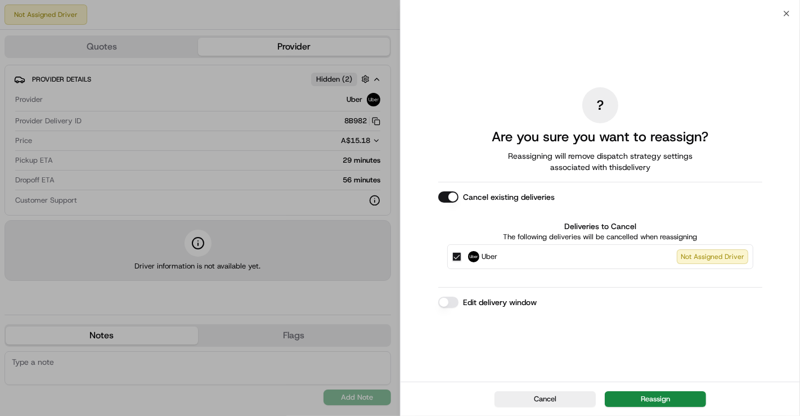 The width and height of the screenshot is (800, 416). What do you see at coordinates (601, 162) in the screenshot?
I see `span: Reassigning will remove dispatch strategy settings associated with this delivery` at bounding box center [601, 162].